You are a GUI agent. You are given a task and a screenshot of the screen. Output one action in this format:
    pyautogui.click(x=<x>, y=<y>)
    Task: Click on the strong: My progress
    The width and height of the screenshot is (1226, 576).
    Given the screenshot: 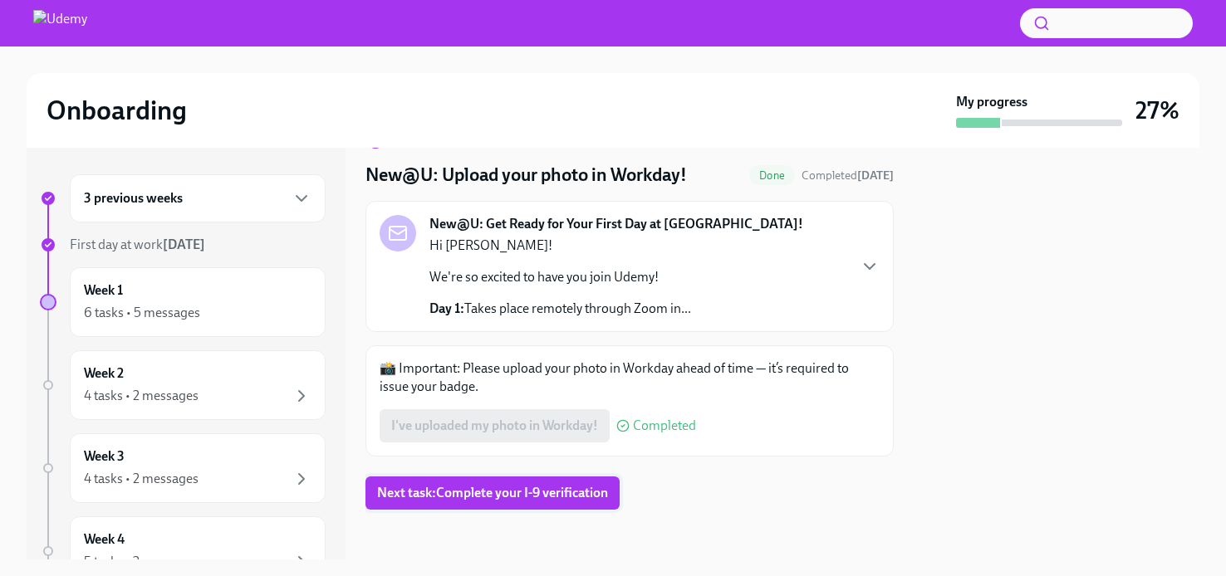 What is the action you would take?
    pyautogui.click(x=992, y=102)
    